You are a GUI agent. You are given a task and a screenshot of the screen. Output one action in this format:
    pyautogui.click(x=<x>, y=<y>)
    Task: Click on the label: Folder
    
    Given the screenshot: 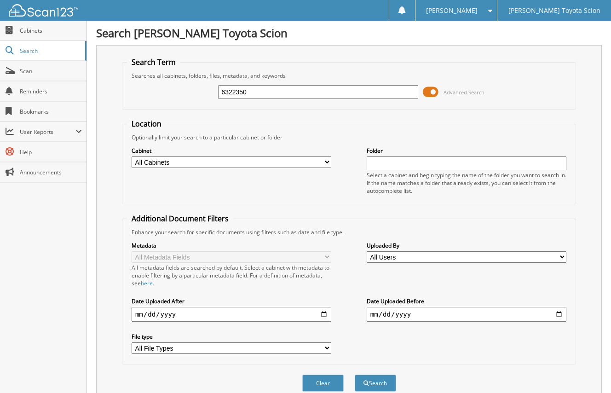 What is the action you would take?
    pyautogui.click(x=466, y=150)
    